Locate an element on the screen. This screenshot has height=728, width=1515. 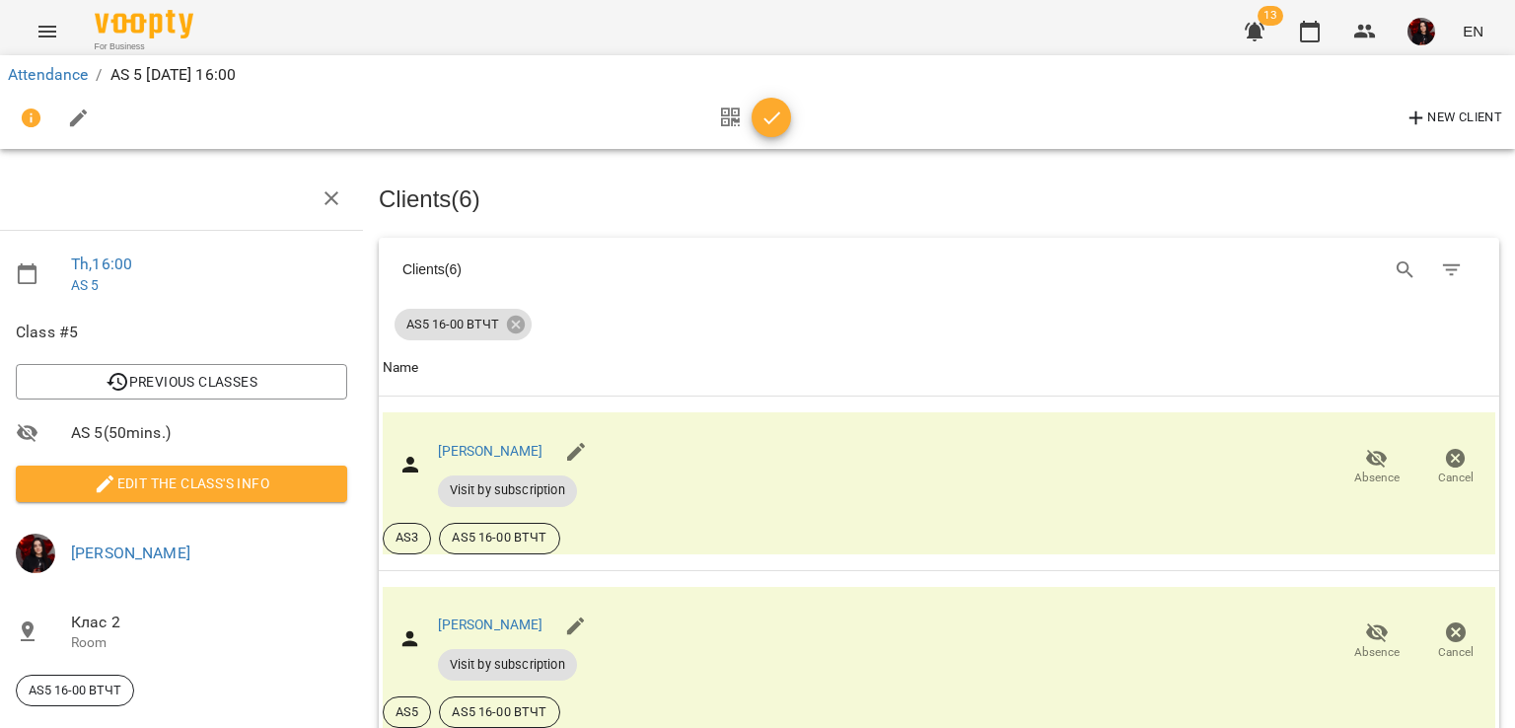
span: 13 is located at coordinates (1271, 16).